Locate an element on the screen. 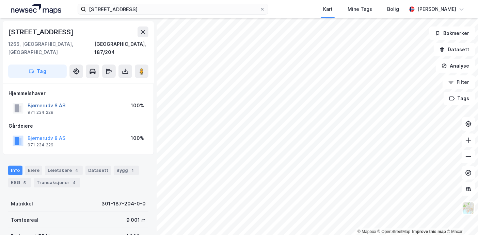 The width and height of the screenshot is (478, 235). div: Tomteareal is located at coordinates (25, 221).